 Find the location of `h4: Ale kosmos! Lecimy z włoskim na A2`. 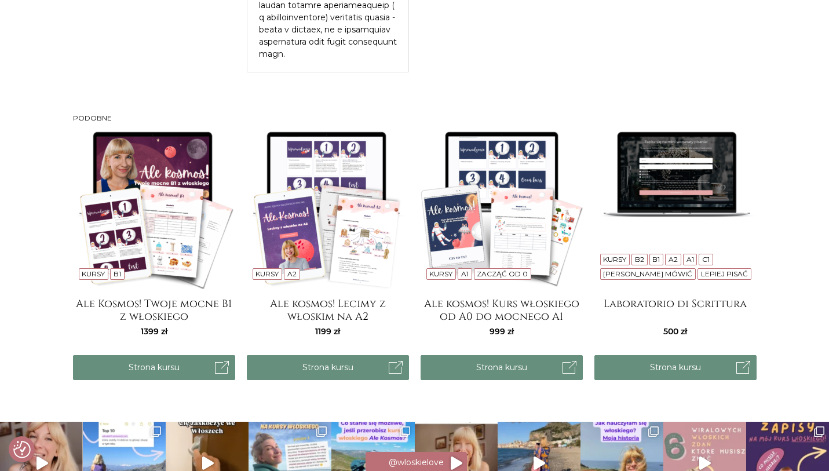

h4: Ale kosmos! Lecimy z włoskim na A2 is located at coordinates (328, 309).